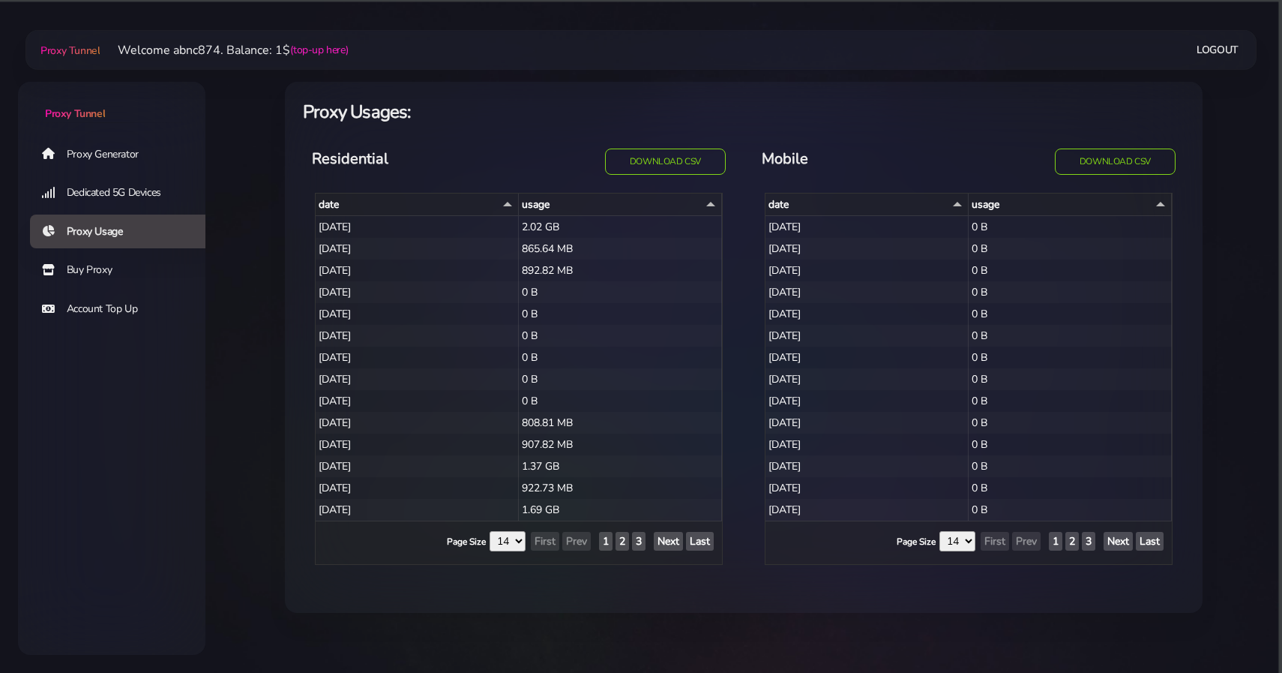 The width and height of the screenshot is (1282, 673). I want to click on a: Proxy Usage, so click(124, 232).